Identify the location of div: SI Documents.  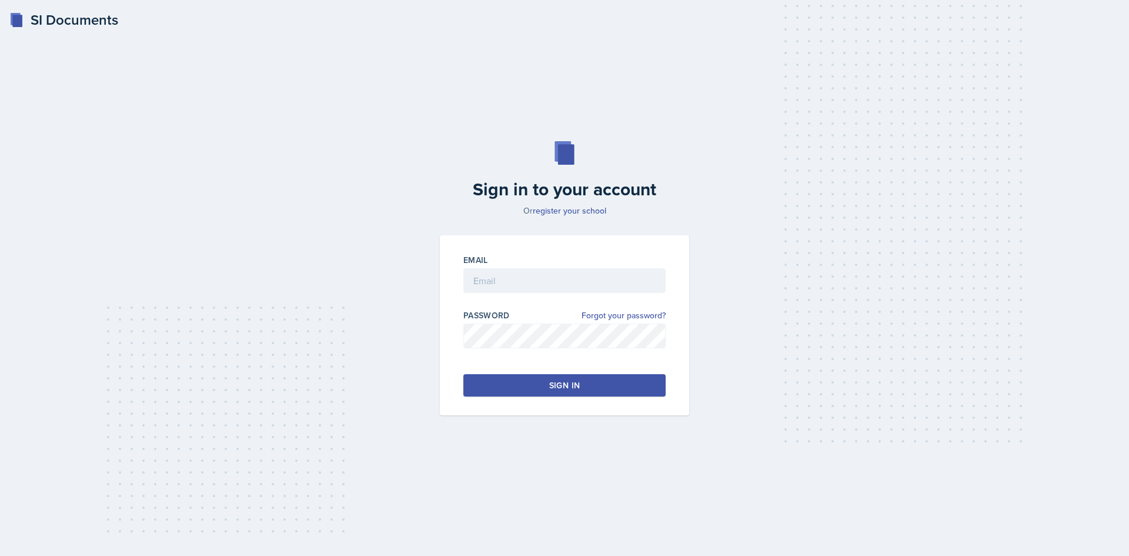
(63, 20).